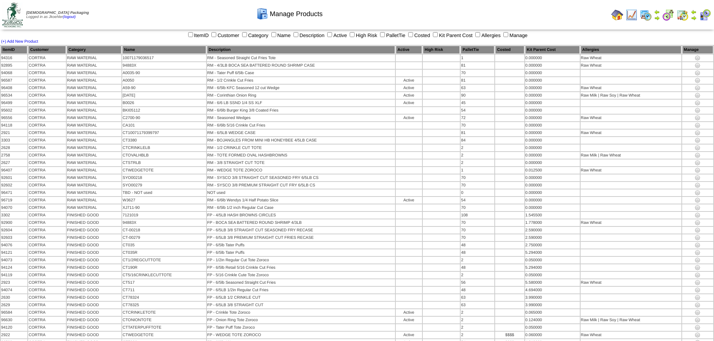 The width and height of the screenshot is (714, 341). Describe the element at coordinates (514, 35) in the screenshot. I see `label: Manage` at that location.